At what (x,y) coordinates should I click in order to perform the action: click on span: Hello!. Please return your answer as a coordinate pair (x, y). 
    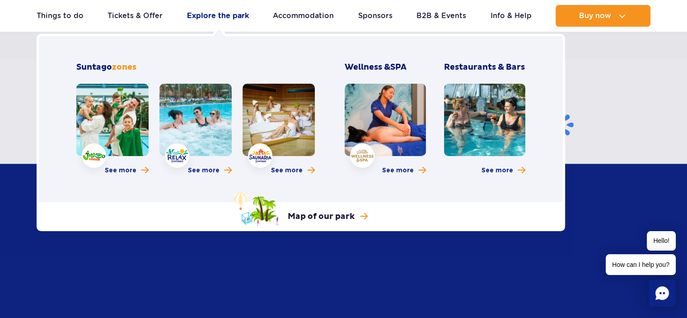
    Looking at the image, I should click on (662, 240).